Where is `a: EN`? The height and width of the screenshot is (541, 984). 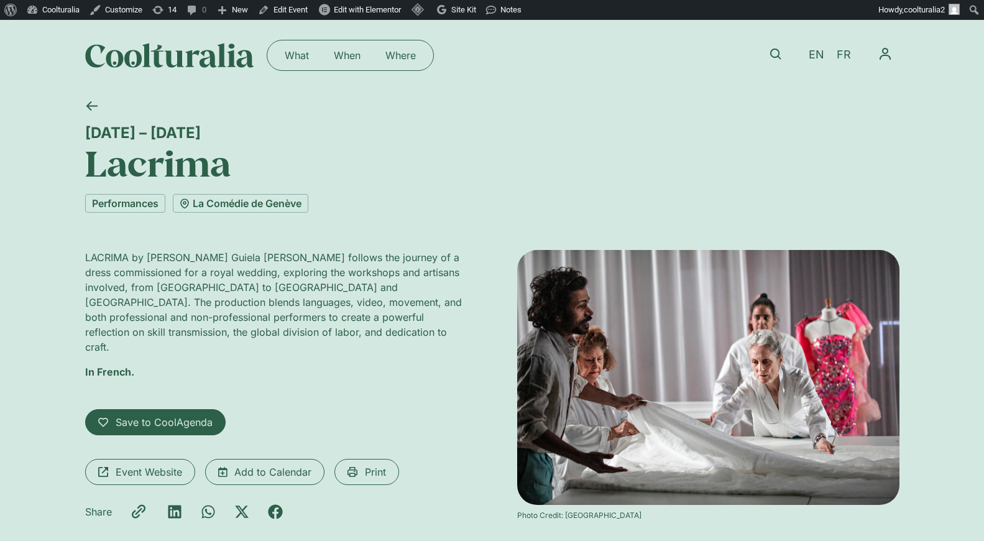
a: EN is located at coordinates (817, 55).